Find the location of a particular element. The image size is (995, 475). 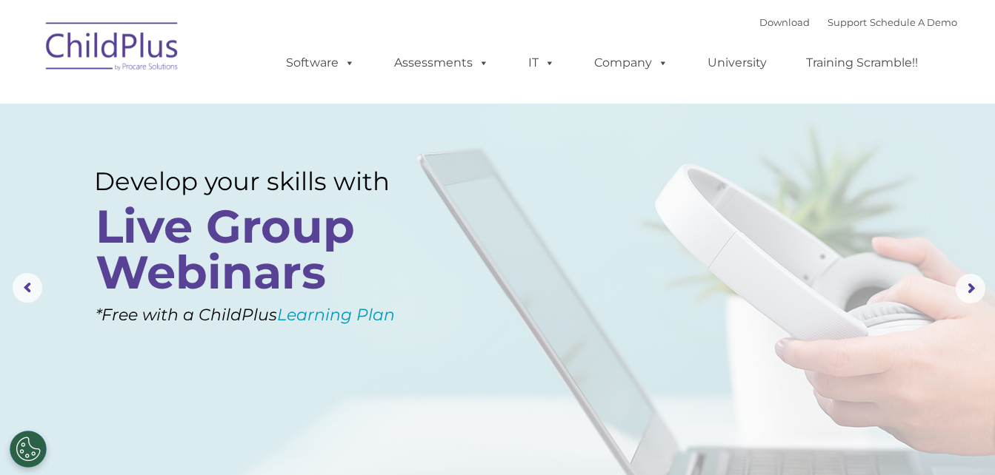

rs-layer: Develop your skills with is located at coordinates (258, 181).